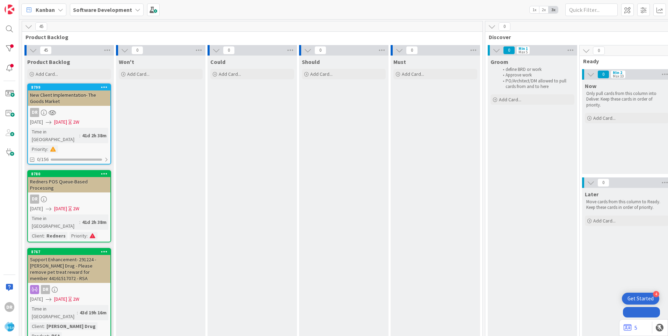 The height and width of the screenshot is (336, 668). Describe the element at coordinates (400, 62) in the screenshot. I see `span: Must` at that location.